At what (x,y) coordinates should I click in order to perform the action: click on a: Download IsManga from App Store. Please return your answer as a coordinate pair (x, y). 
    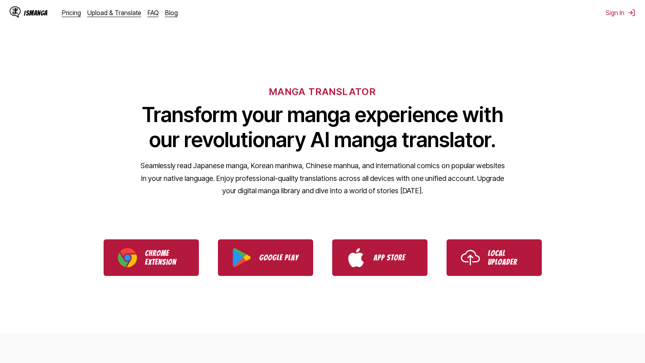
    Looking at the image, I should click on (380, 257).